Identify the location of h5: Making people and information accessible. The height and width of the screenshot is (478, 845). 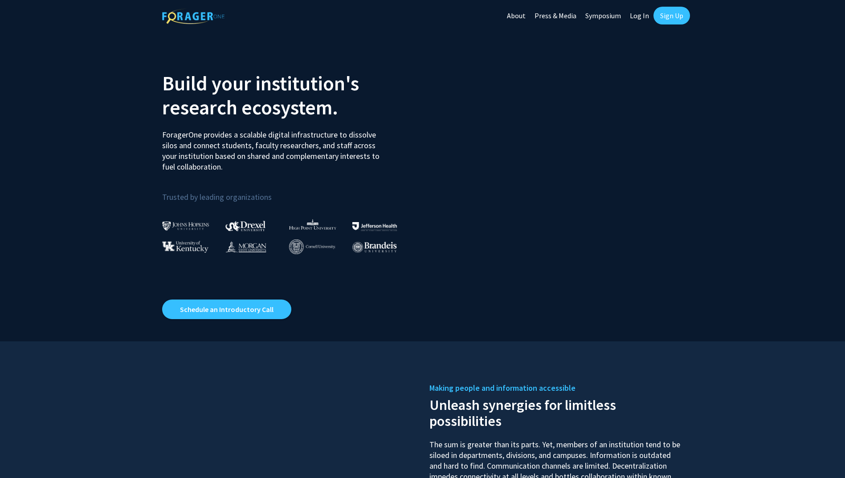
(556, 388).